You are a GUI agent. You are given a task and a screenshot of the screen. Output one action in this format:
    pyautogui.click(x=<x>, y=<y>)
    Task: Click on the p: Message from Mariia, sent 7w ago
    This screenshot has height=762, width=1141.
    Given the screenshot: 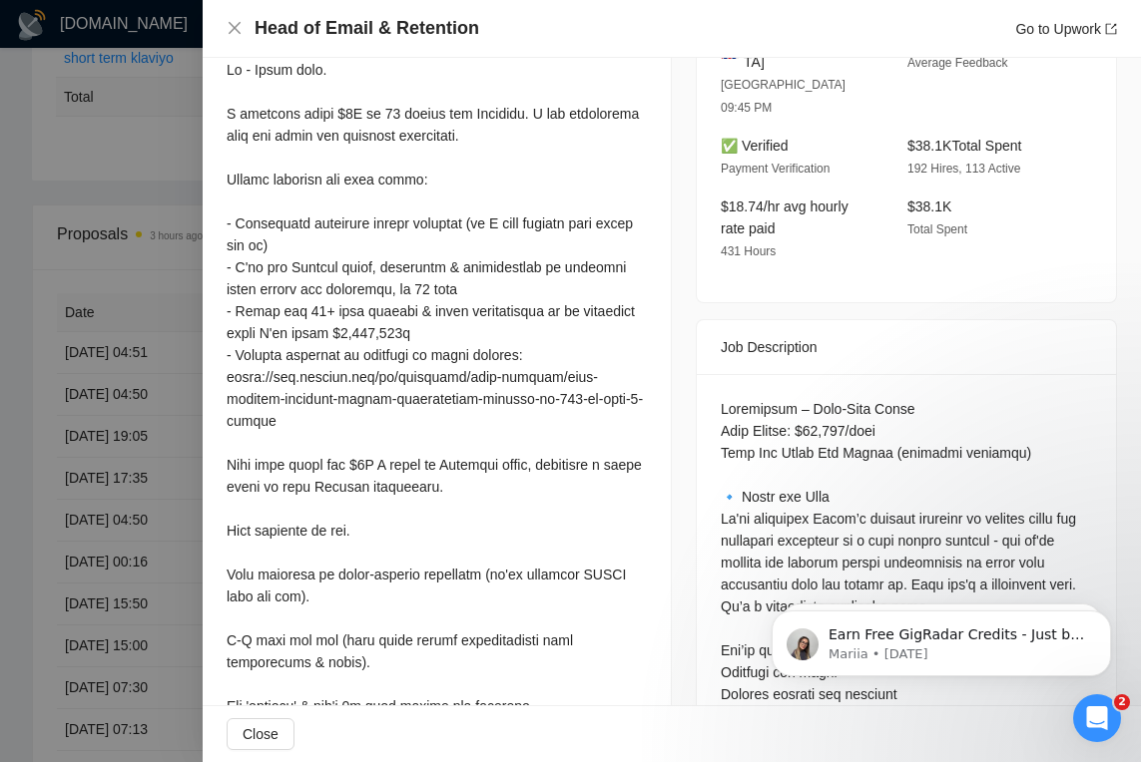 What is the action you would take?
    pyautogui.click(x=216, y=86)
    